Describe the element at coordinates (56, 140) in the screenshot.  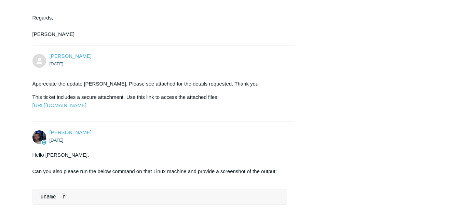
I see `time: 08/27/2025, 04:29` at that location.